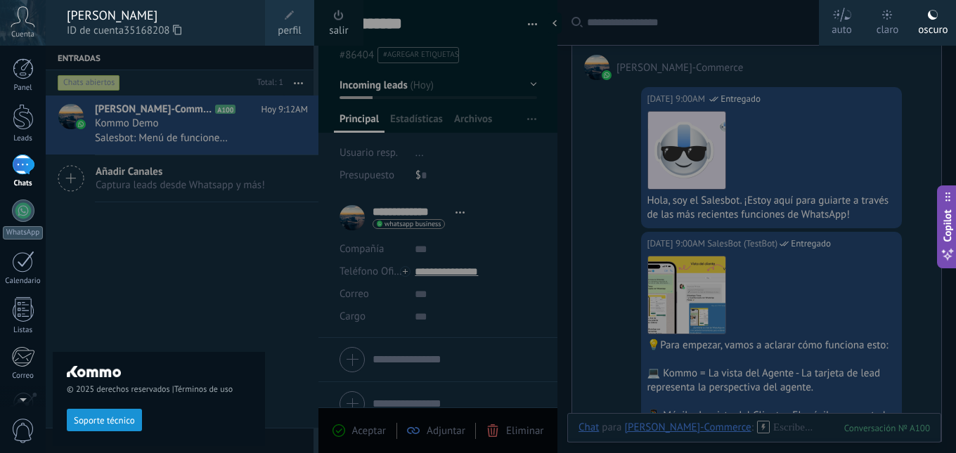  I want to click on div: Listas, so click(23, 330).